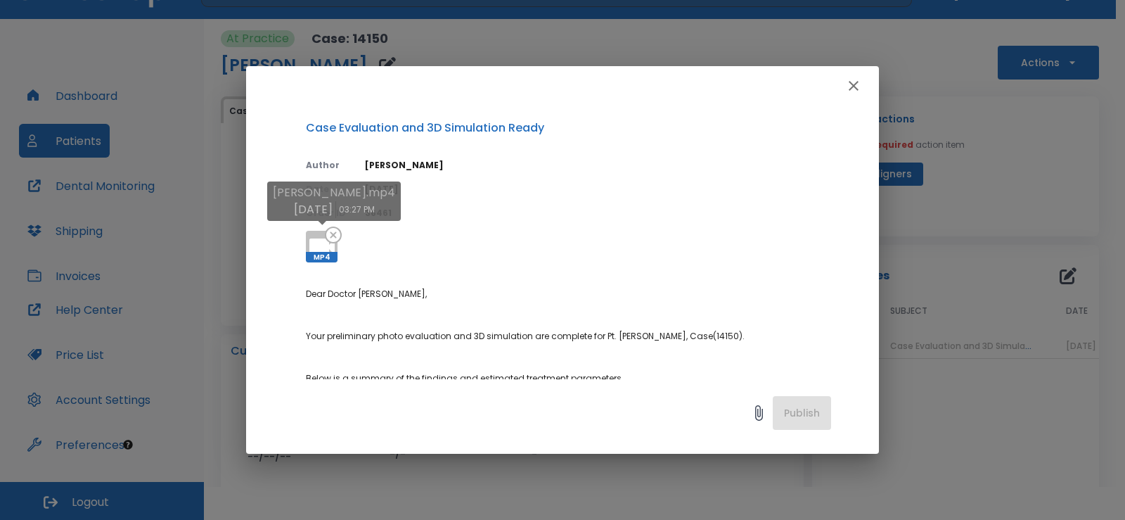 The image size is (1125, 520). I want to click on p: 36461, so click(598, 213).